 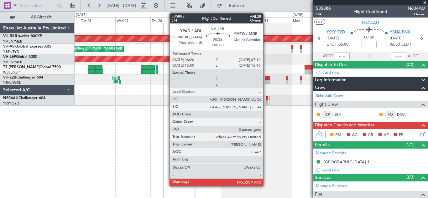 What do you see at coordinates (410, 65) in the screenshot?
I see `span: (0/0)` at bounding box center [410, 65].